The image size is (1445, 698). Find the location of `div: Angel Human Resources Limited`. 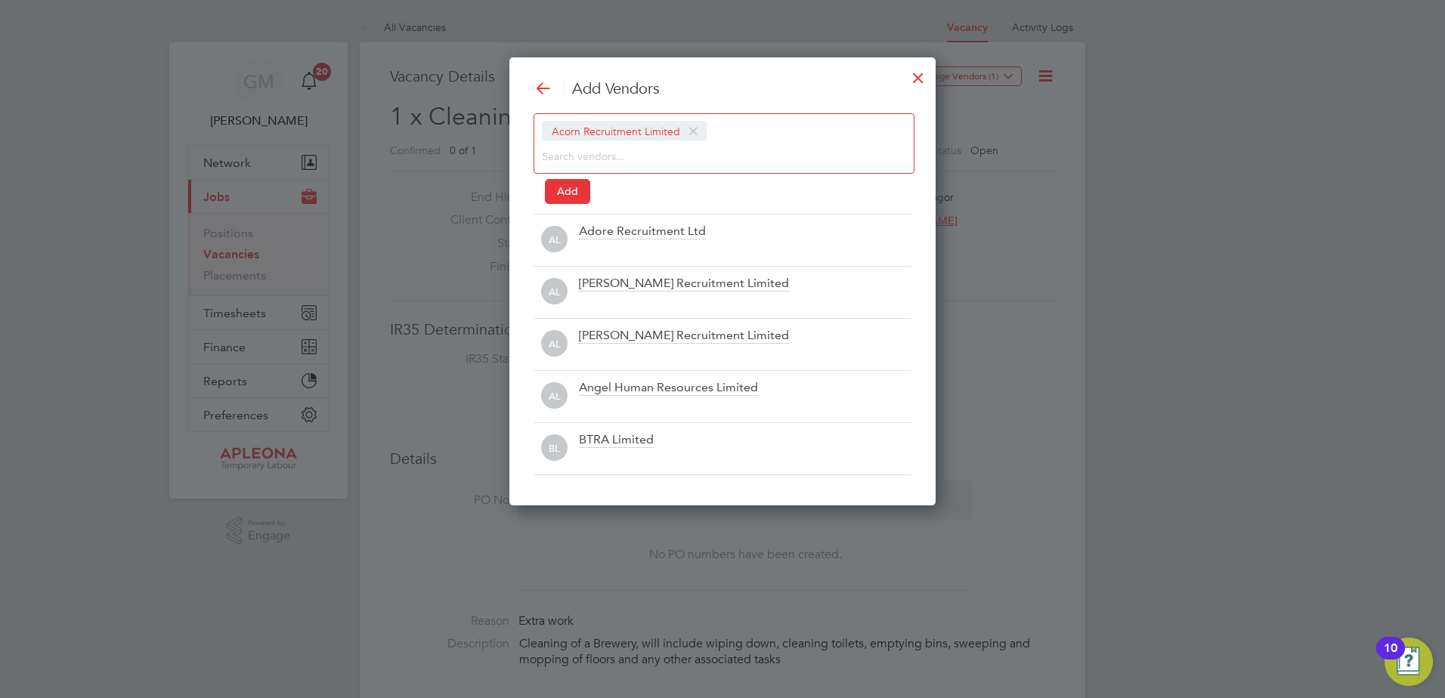

div: Angel Human Resources Limited is located at coordinates (668, 388).